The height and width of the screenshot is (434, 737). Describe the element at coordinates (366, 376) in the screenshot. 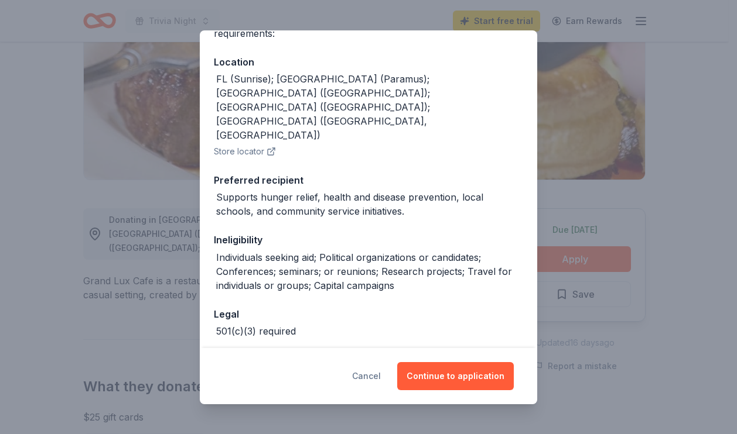

I see `button: Cancel` at that location.